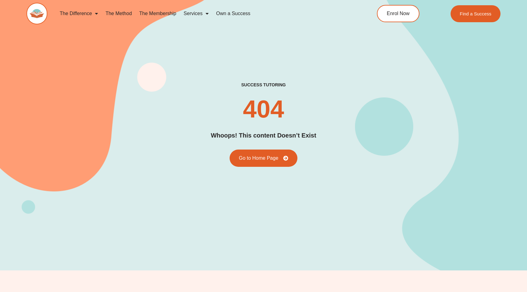  I want to click on h2: 404, so click(263, 109).